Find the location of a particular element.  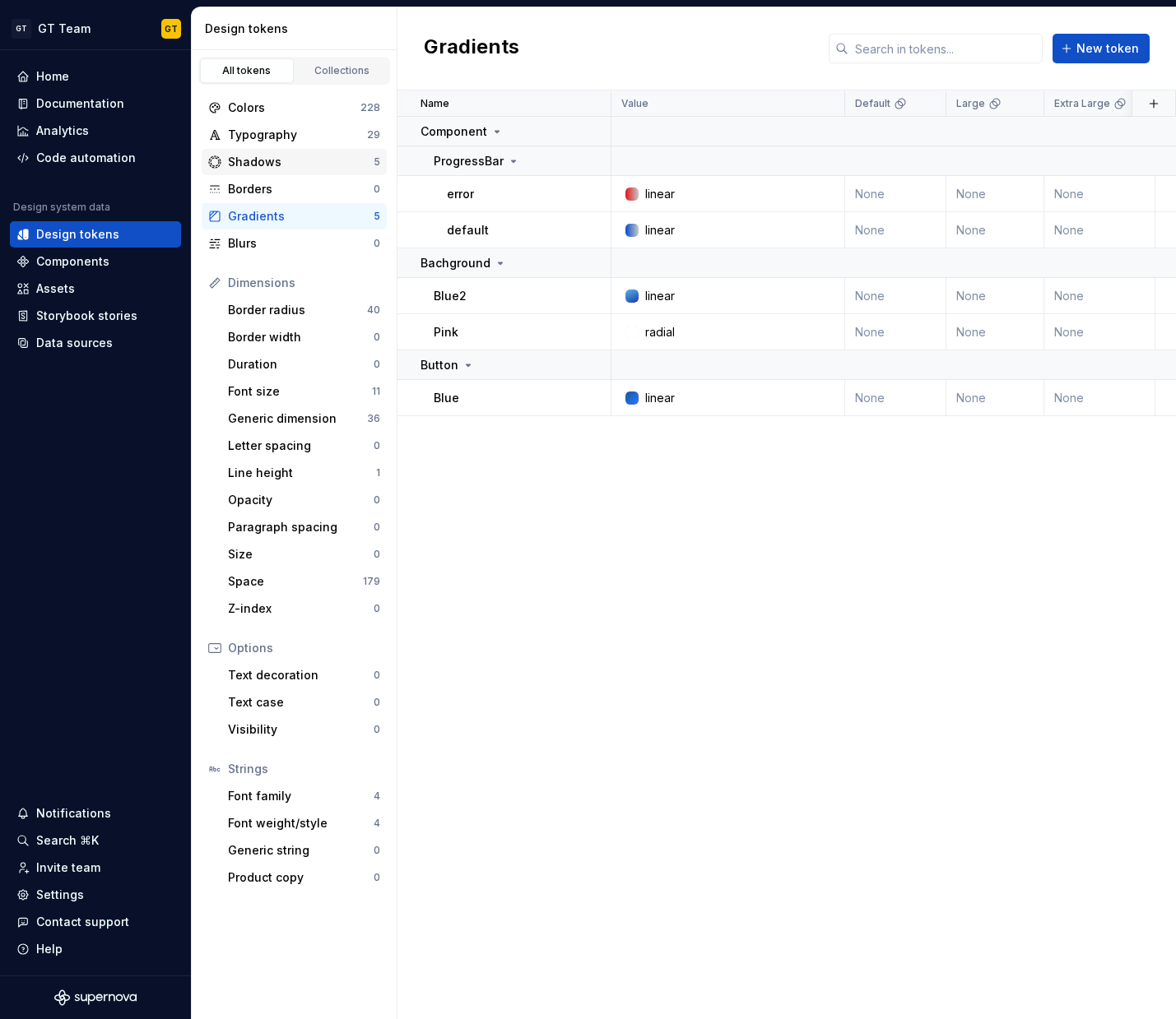

a: Font weight/style4 is located at coordinates (304, 823).